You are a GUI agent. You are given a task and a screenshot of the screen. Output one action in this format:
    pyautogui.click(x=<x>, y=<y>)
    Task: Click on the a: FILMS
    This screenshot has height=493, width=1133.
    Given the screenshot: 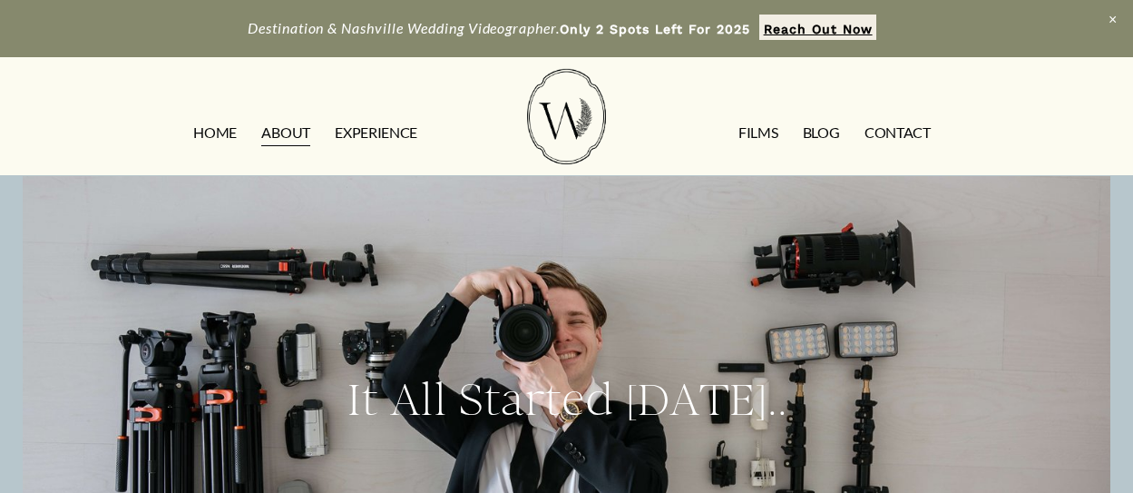 What is the action you would take?
    pyautogui.click(x=757, y=133)
    